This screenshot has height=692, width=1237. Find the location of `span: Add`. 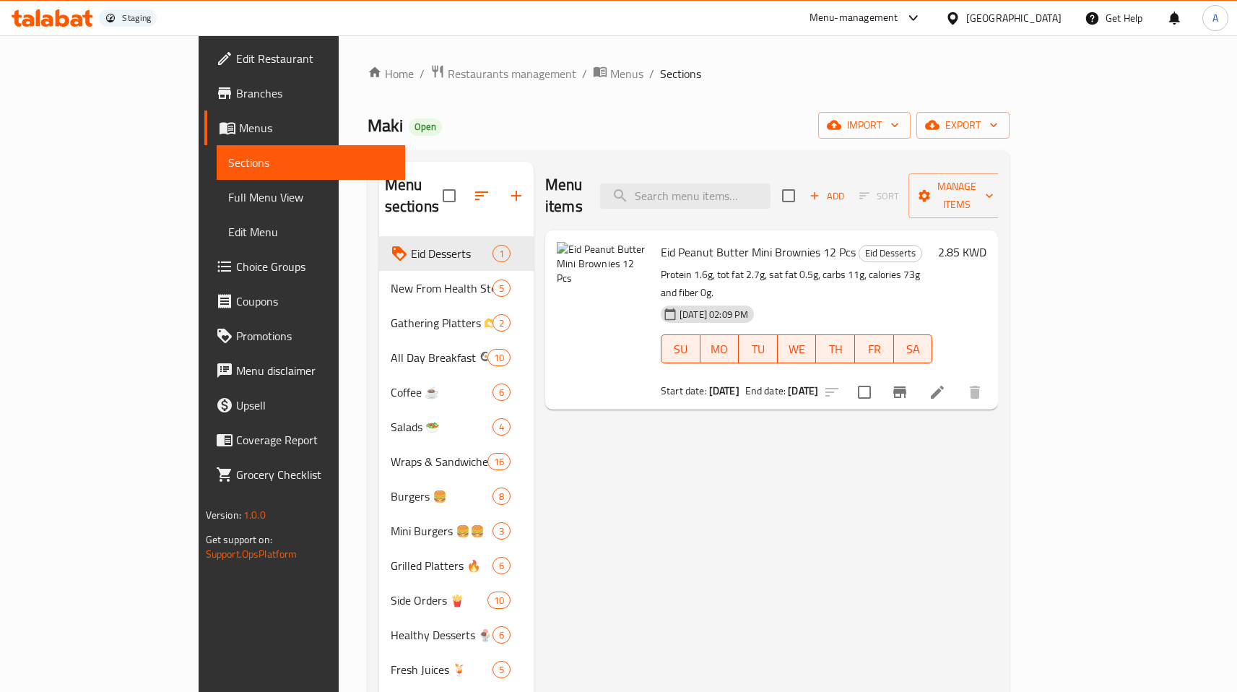

span: Add is located at coordinates (827, 196).